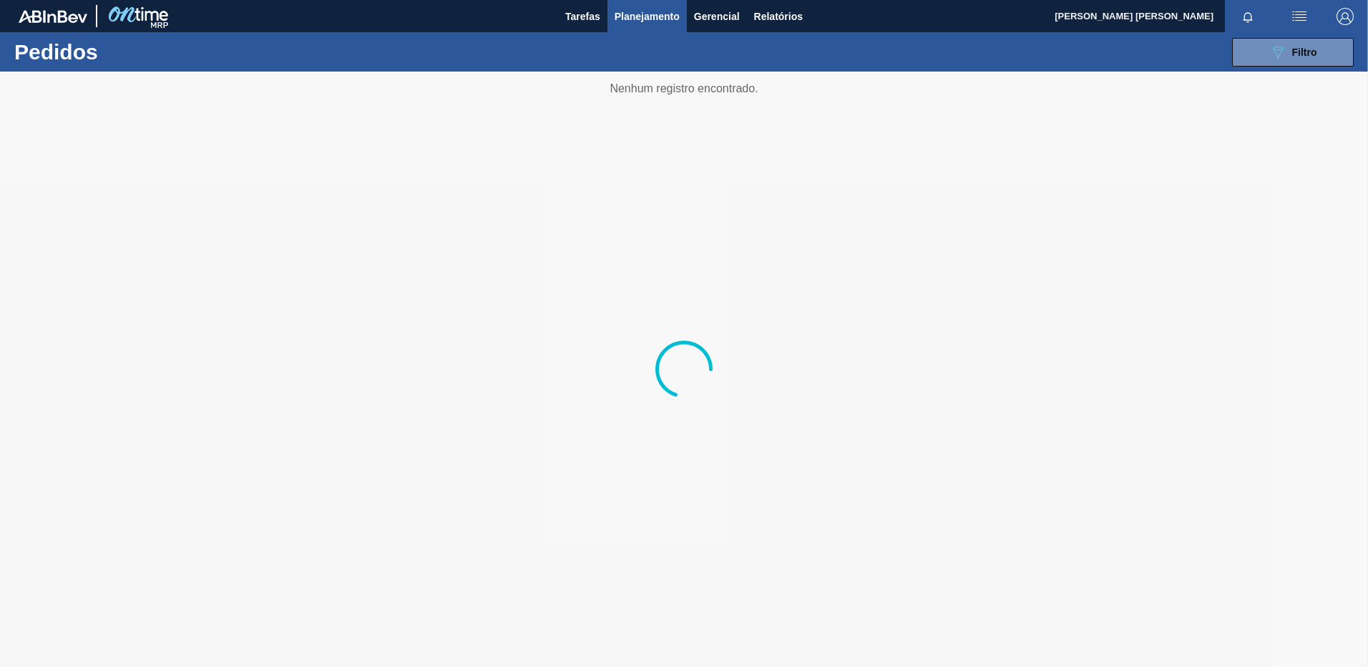 The width and height of the screenshot is (1368, 667). I want to click on span: Relatórios, so click(778, 16).